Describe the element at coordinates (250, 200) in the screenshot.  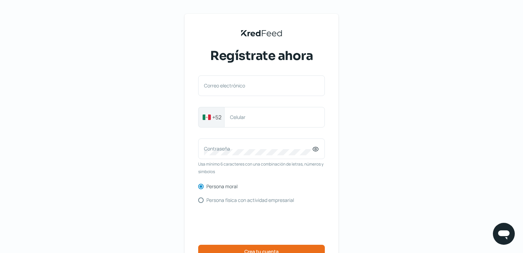
I see `label: Persona física con actividad empresarial` at that location.